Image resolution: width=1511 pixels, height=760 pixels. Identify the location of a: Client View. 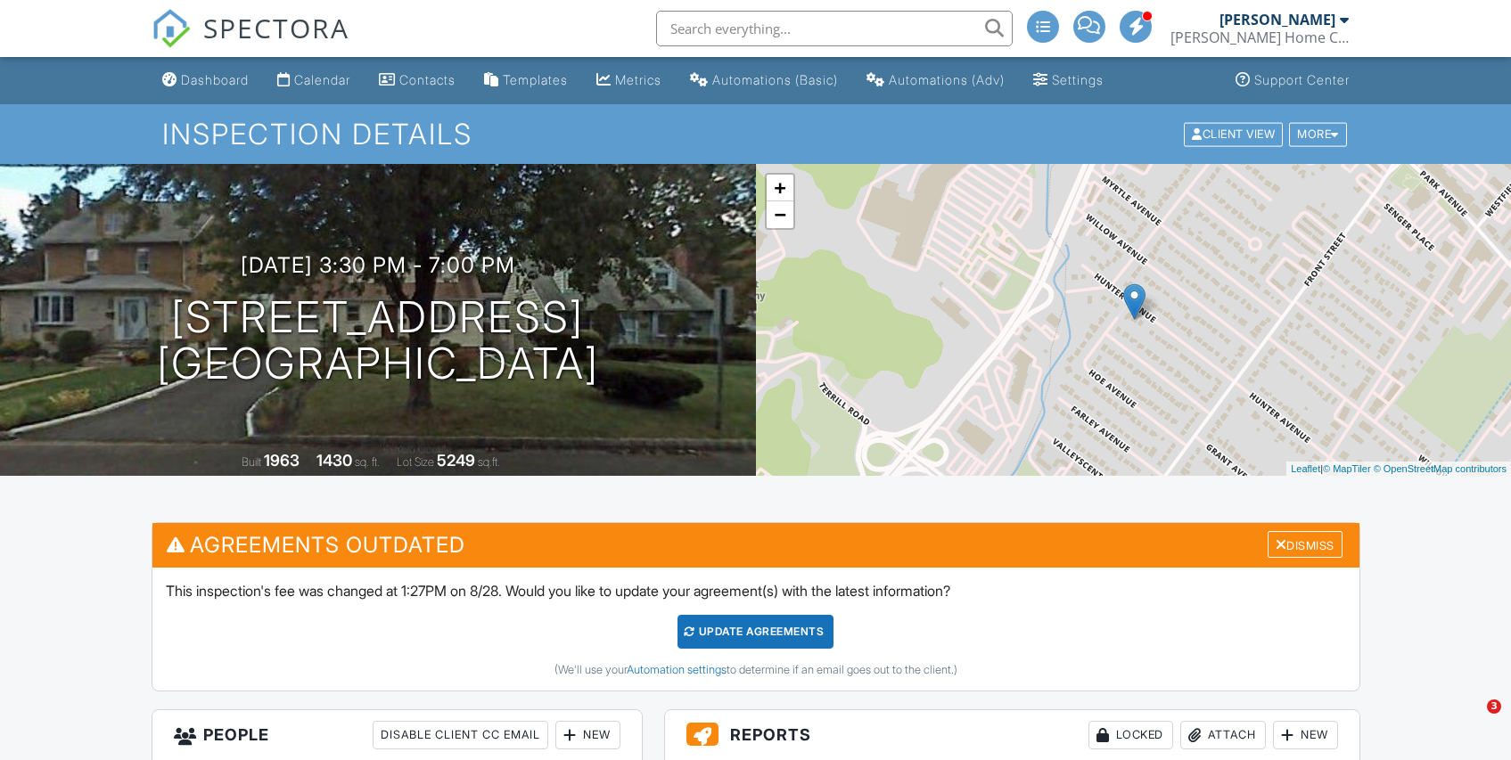
(1235, 133).